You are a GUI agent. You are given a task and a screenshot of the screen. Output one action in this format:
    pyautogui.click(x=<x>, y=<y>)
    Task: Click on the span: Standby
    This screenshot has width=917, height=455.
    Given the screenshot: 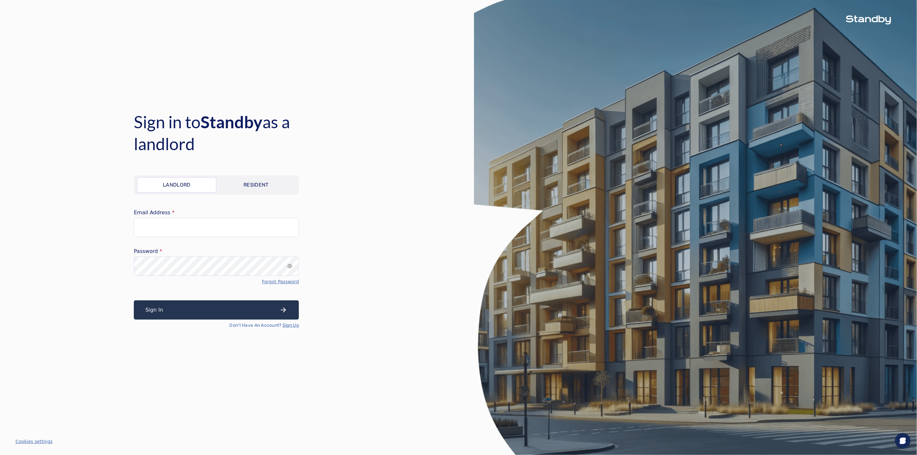 What is the action you would take?
    pyautogui.click(x=232, y=122)
    